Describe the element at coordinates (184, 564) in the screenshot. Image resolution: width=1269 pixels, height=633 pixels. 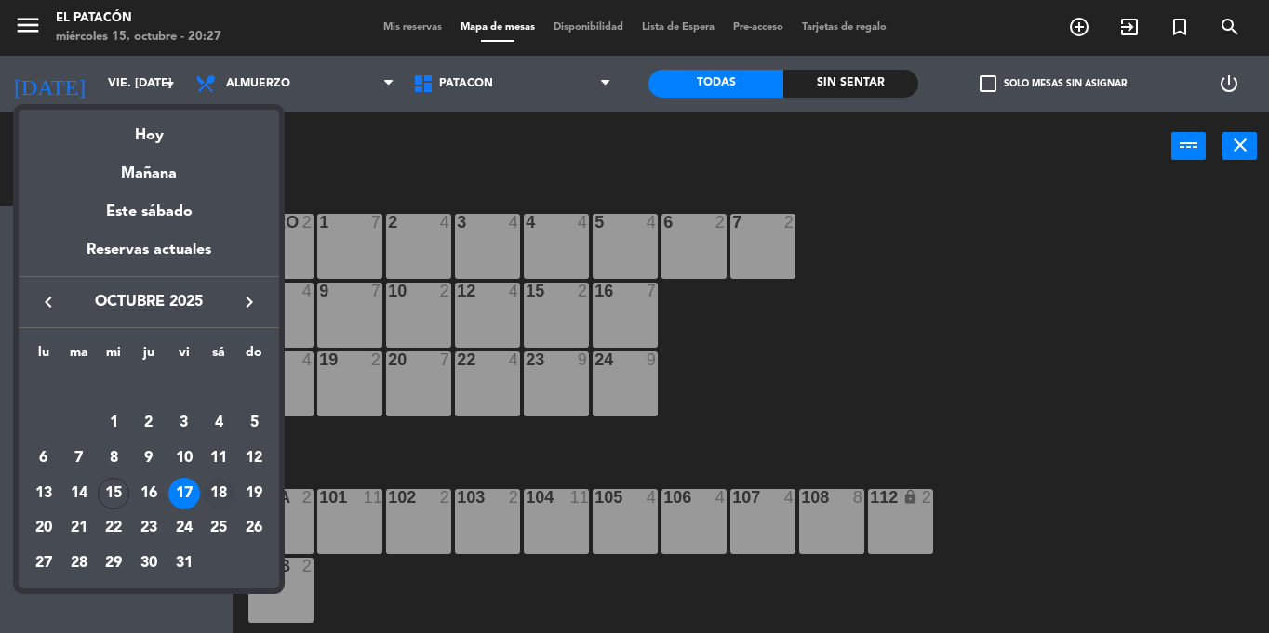
I see `td: 31 de octubre de 2025` at that location.